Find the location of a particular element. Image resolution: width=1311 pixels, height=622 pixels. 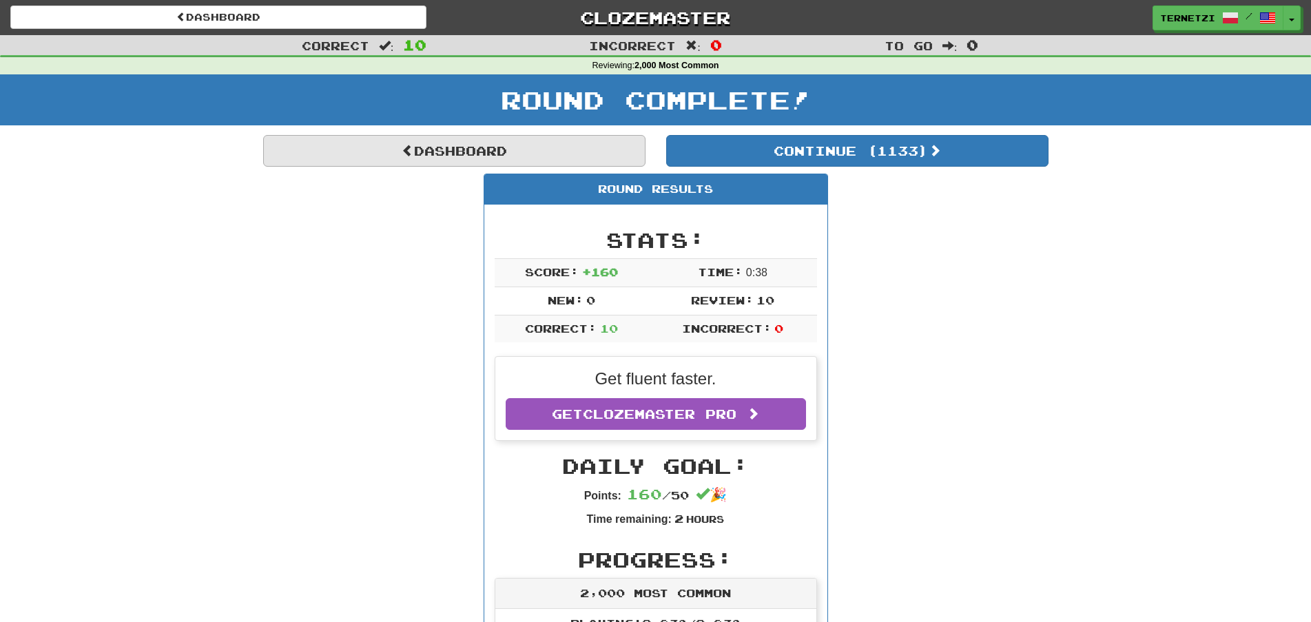

h1: Round Complete! is located at coordinates (655, 100).